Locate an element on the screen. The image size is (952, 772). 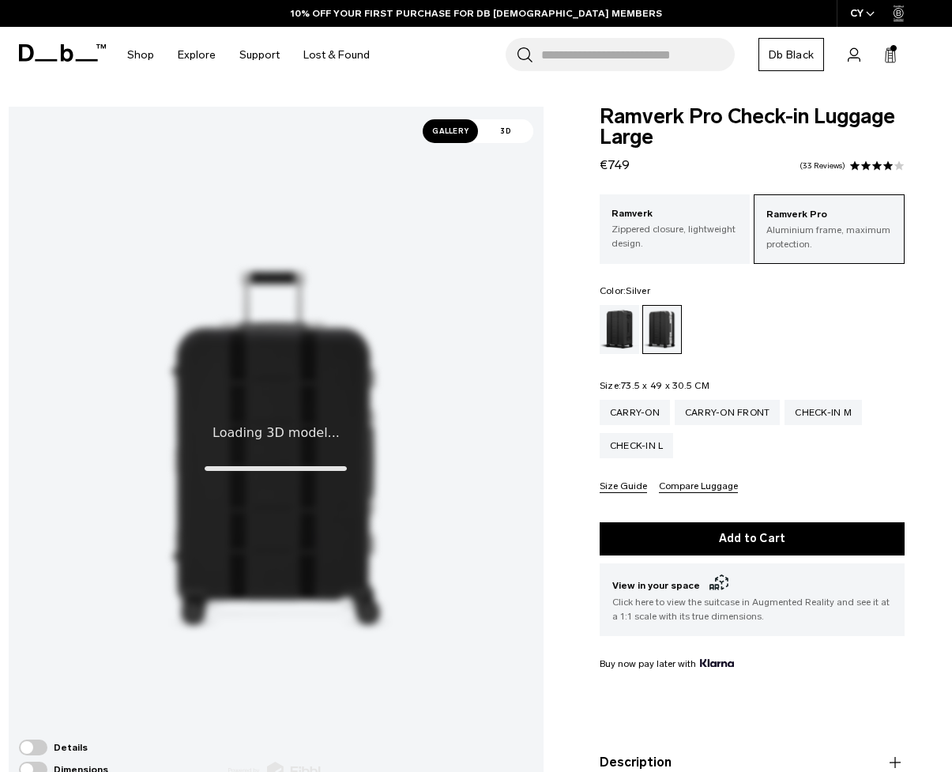
a: 33 reviews is located at coordinates (823, 166).